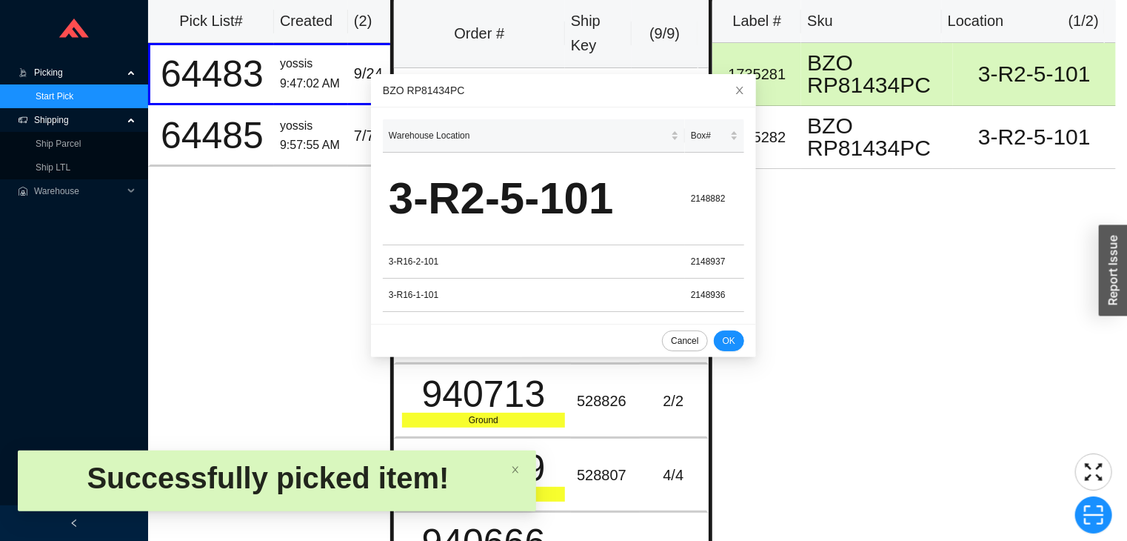  What do you see at coordinates (311, 145) in the screenshot?
I see `div: 9:57:55 AM` at bounding box center [311, 145].